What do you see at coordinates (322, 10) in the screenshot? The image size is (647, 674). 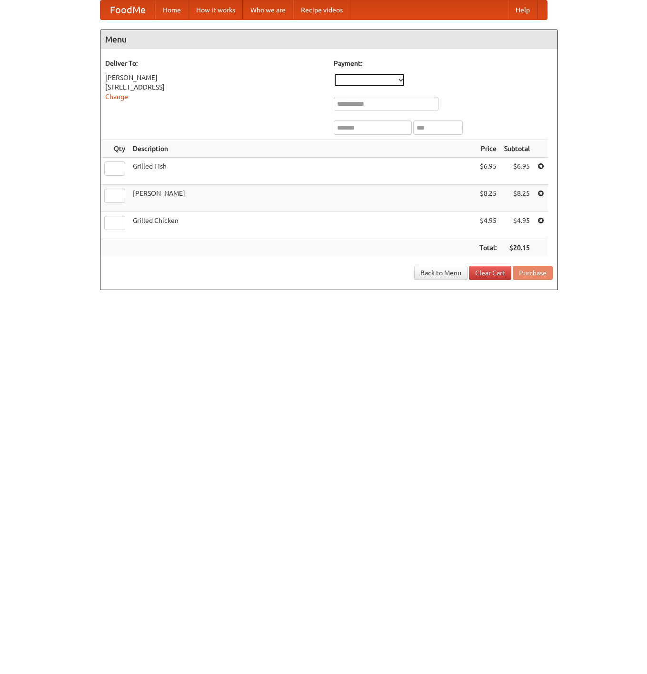 I see `a: Recipe videos` at bounding box center [322, 10].